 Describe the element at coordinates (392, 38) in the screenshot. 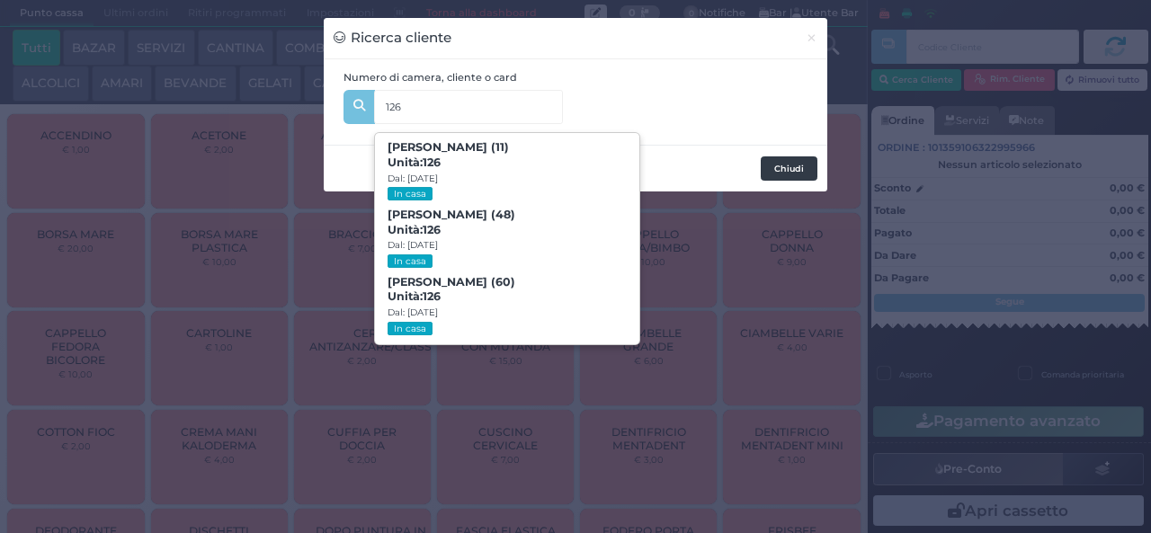

I see `h3: Ricerca cliente` at that location.